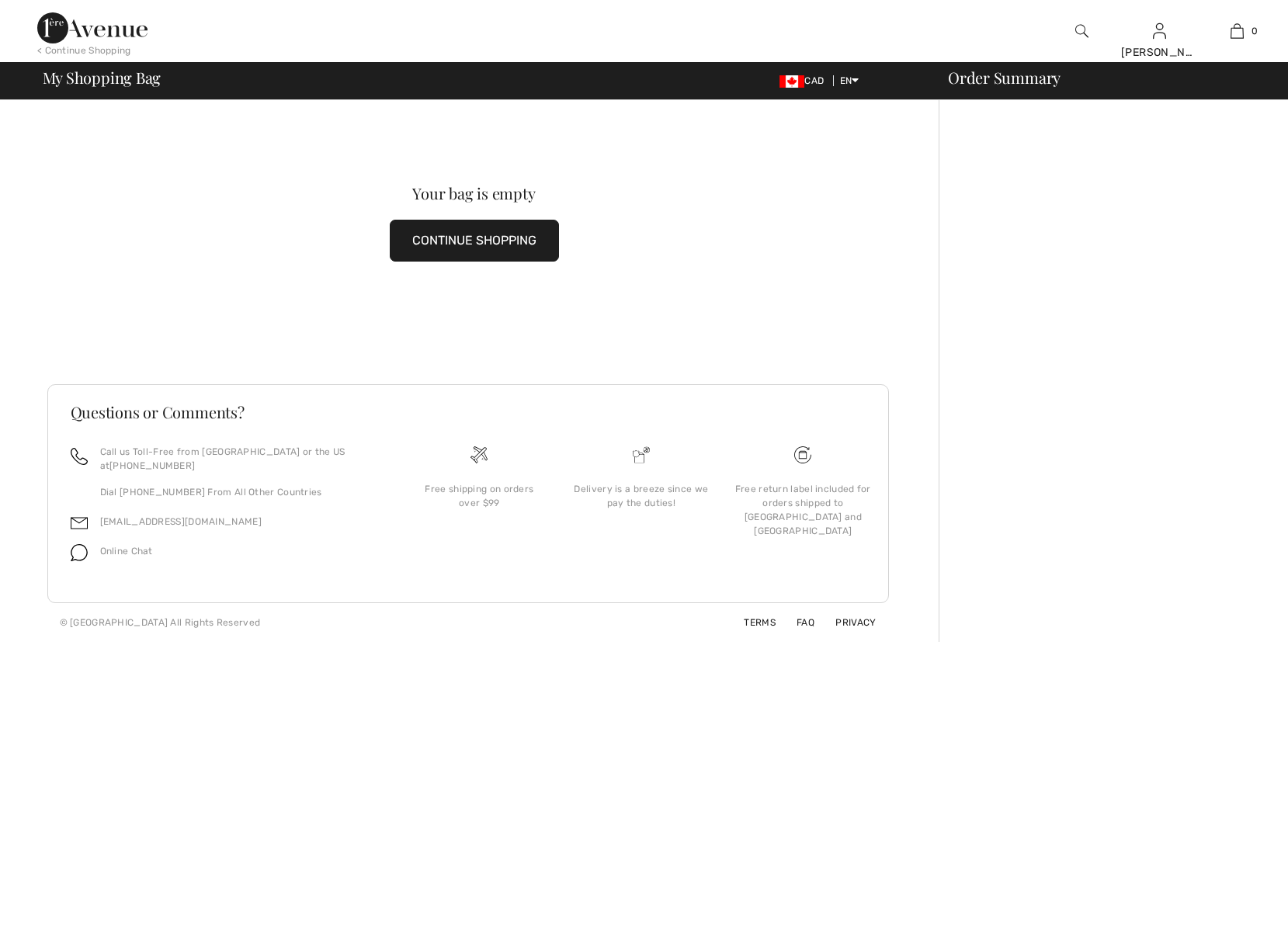 The height and width of the screenshot is (933, 1288). Describe the element at coordinates (79, 552) in the screenshot. I see `img: chat` at that location.